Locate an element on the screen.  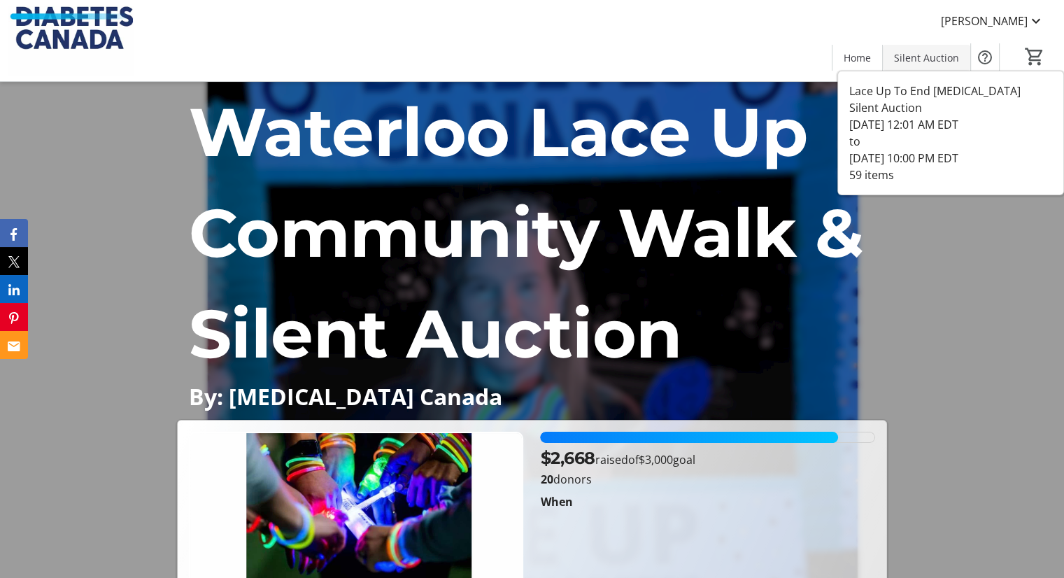
button: Cart is located at coordinates (1035, 57).